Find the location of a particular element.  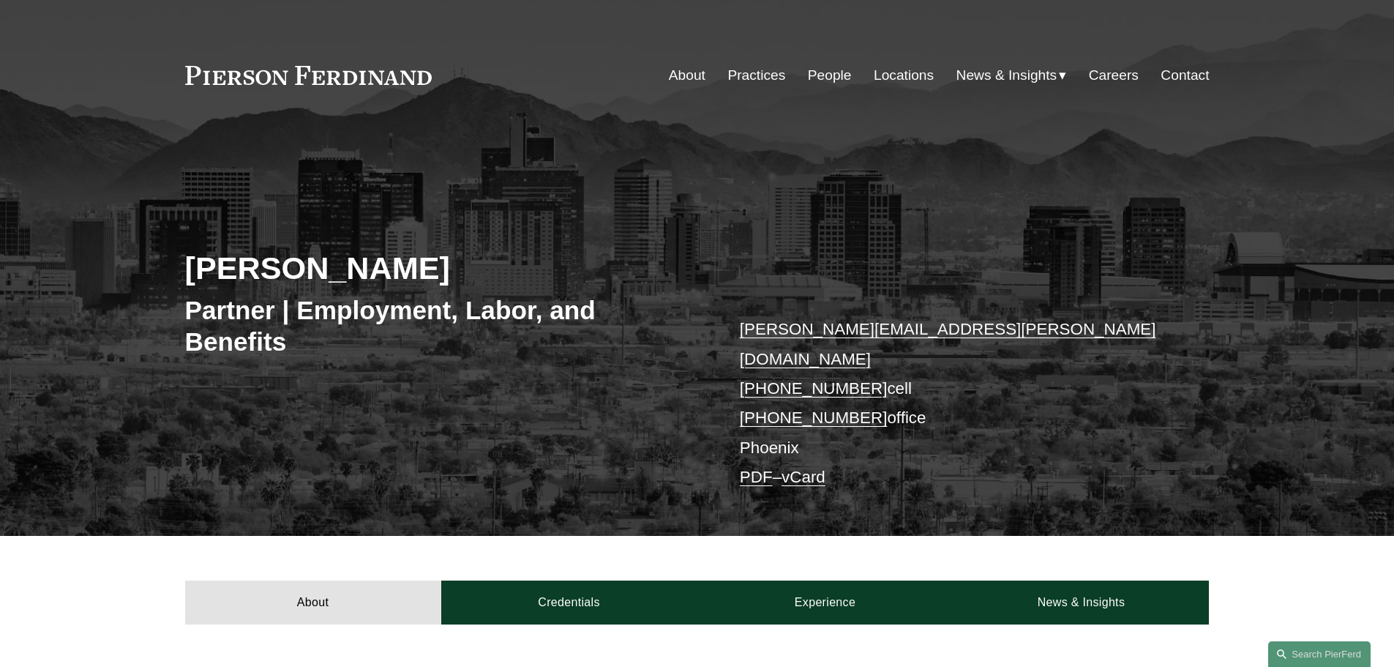

a: Careers is located at coordinates (1114, 75).